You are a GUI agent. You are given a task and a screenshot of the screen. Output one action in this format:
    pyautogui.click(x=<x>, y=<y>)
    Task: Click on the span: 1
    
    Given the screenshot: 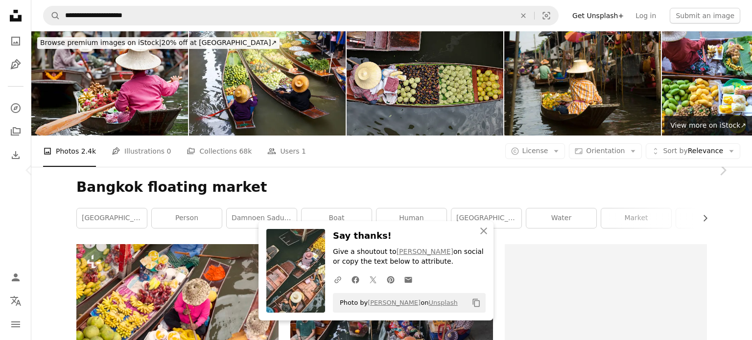 What is the action you would take?
    pyautogui.click(x=303, y=151)
    